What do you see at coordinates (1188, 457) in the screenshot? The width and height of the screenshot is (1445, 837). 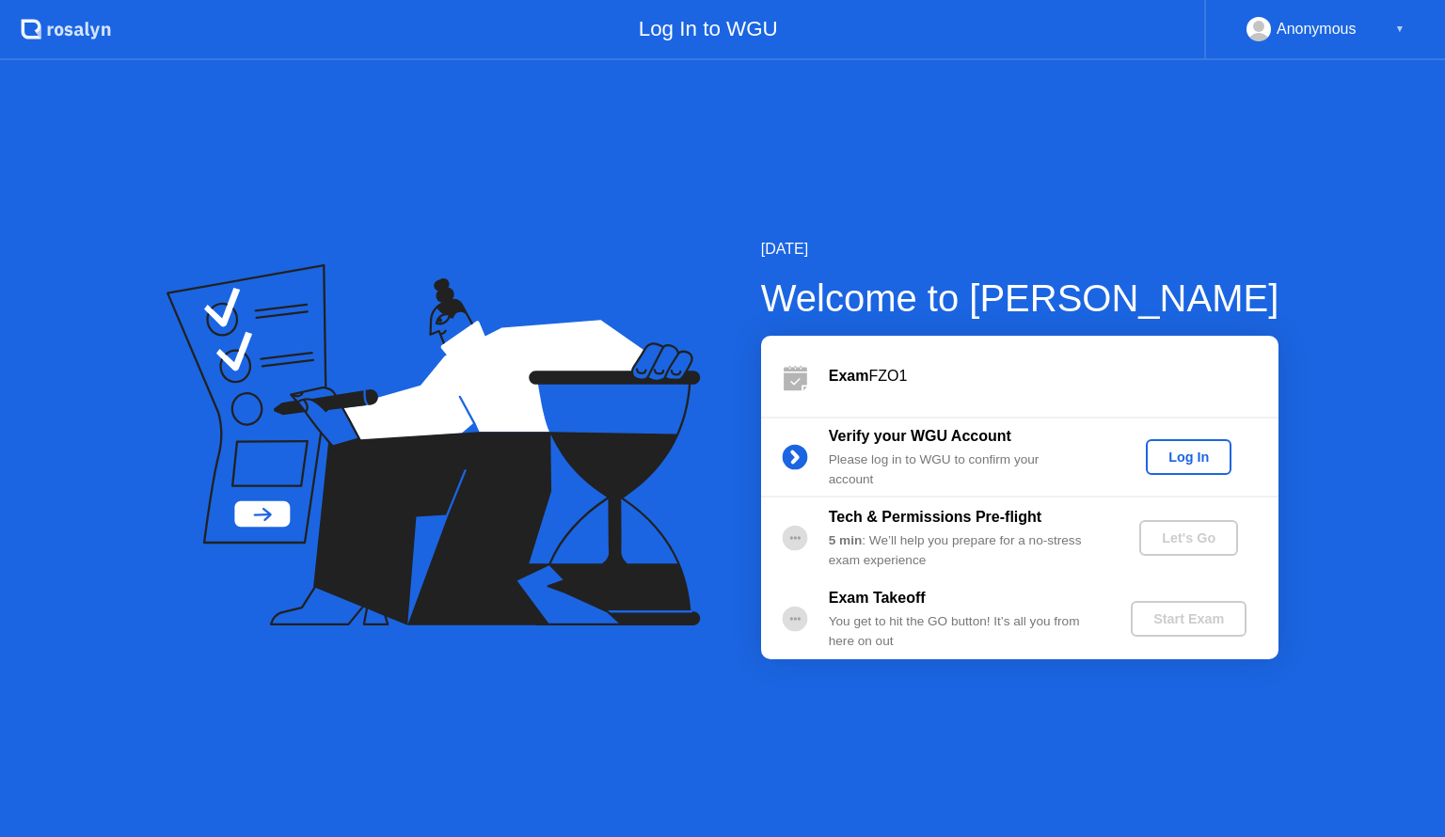 I see `div: Log In` at bounding box center [1188, 457].